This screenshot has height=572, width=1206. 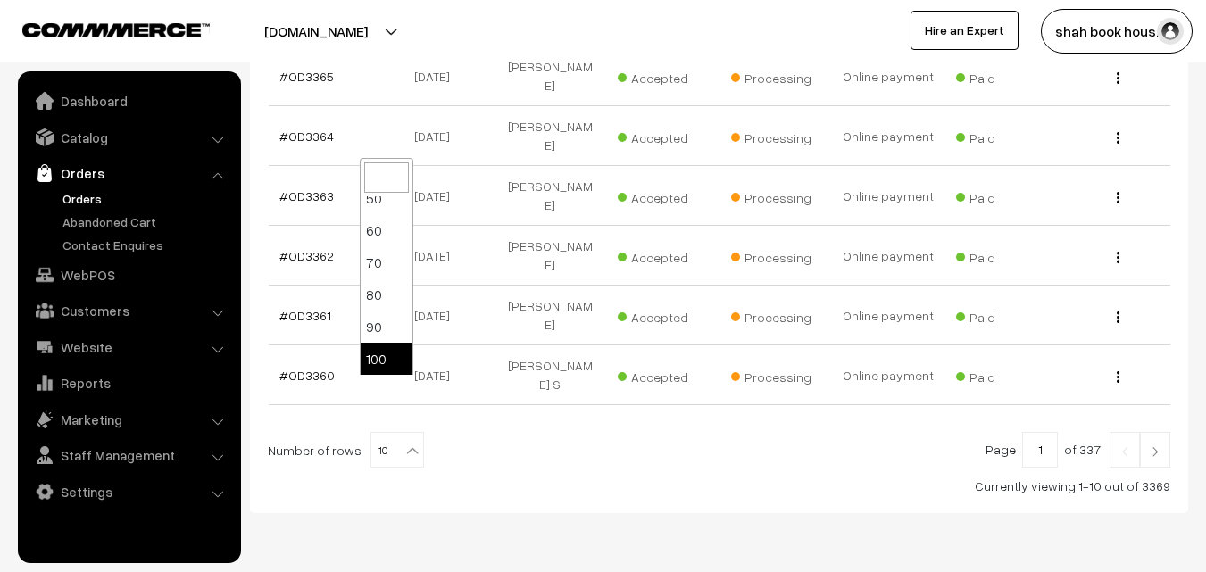 What do you see at coordinates (100, 29) in the screenshot?
I see `a: COMMMERCE` at bounding box center [100, 29].